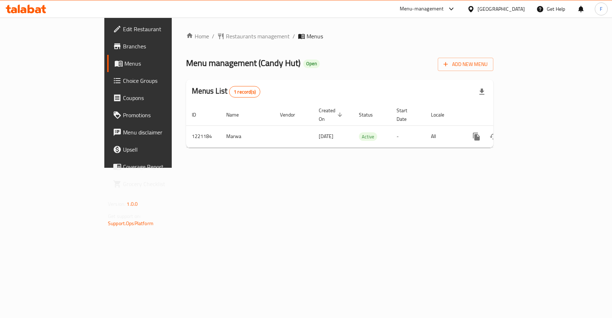 Image resolution: width=612 pixels, height=318 pixels. I want to click on div: Menu-management, so click(422, 9).